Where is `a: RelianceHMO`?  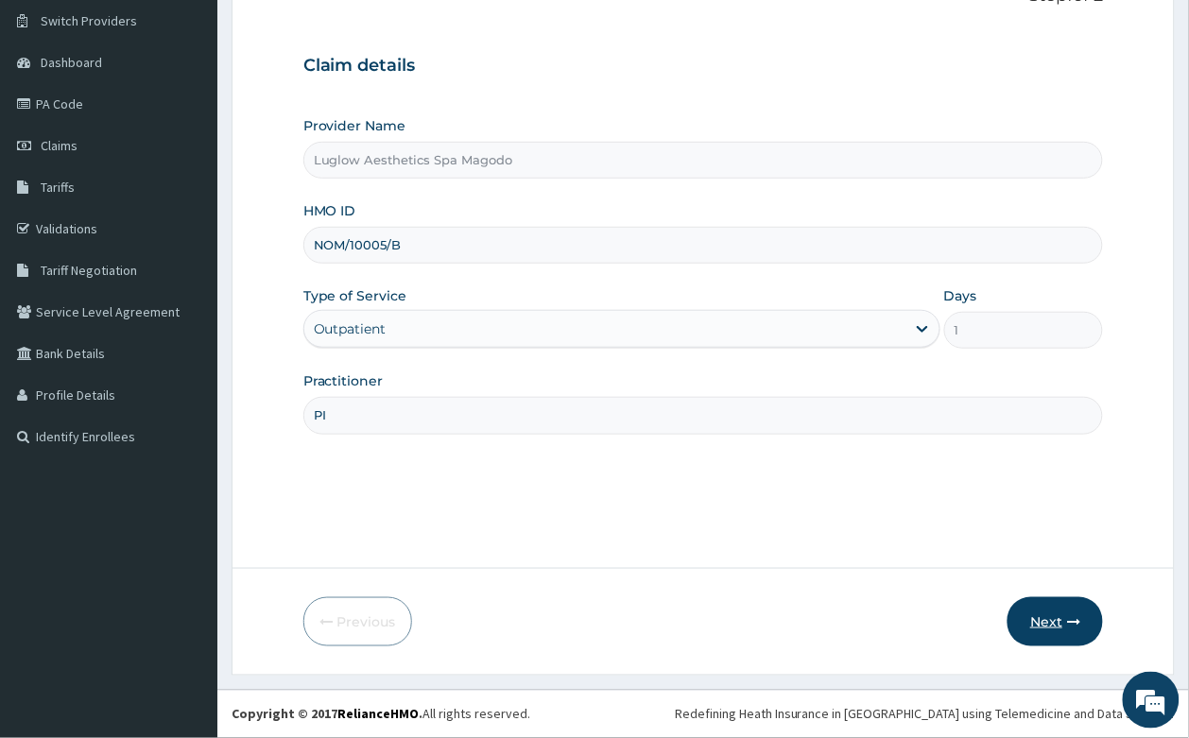 a: RelianceHMO is located at coordinates (378, 714).